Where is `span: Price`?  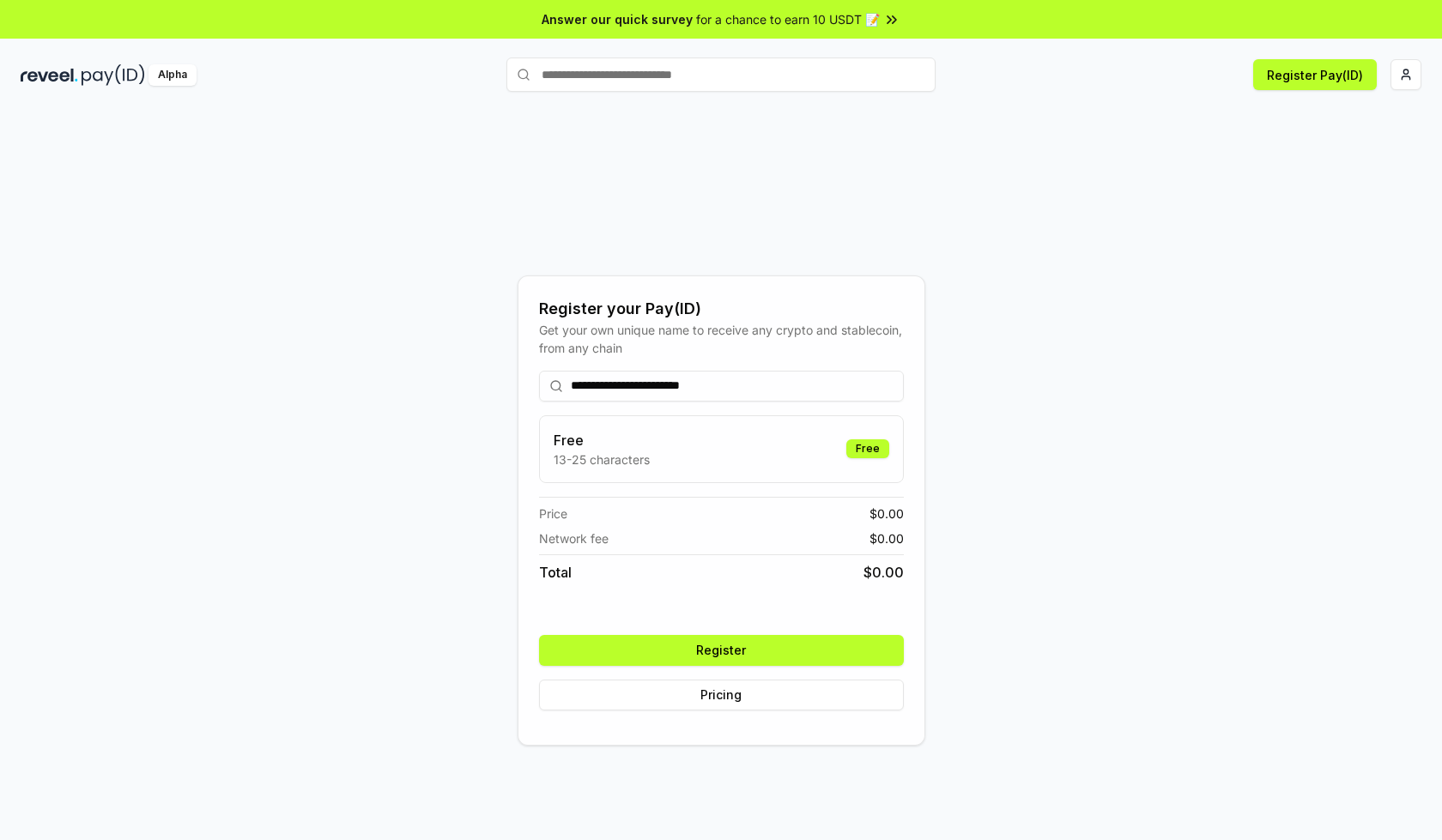 span: Price is located at coordinates (553, 513).